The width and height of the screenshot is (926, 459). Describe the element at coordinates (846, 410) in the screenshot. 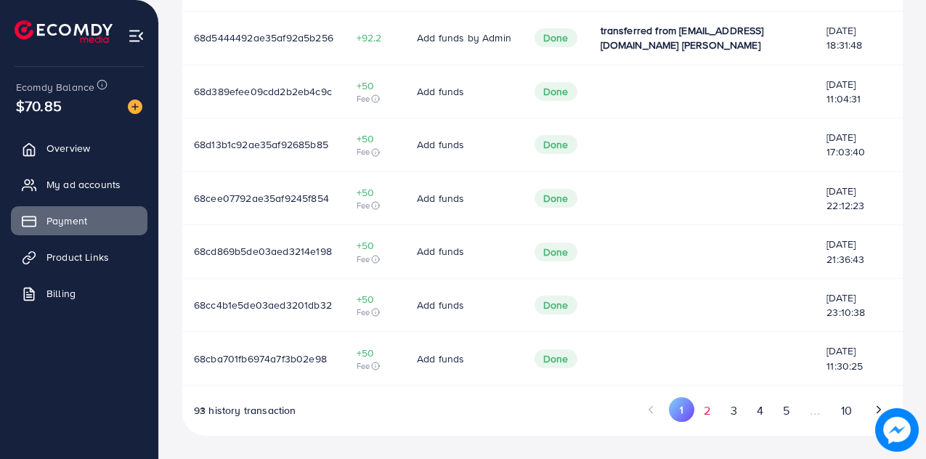

I see `button: Go to page 10` at that location.